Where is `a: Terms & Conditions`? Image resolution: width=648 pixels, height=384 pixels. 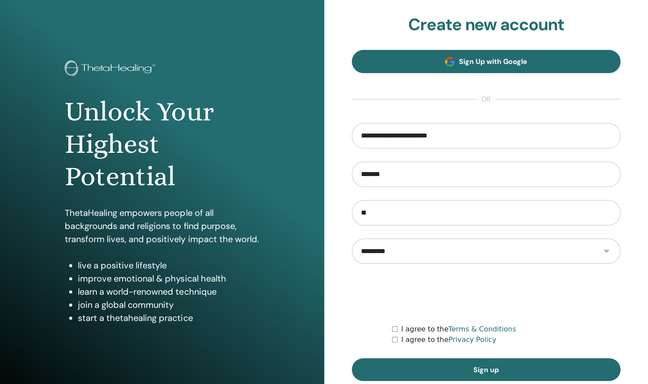 a: Terms & Conditions is located at coordinates (482, 328).